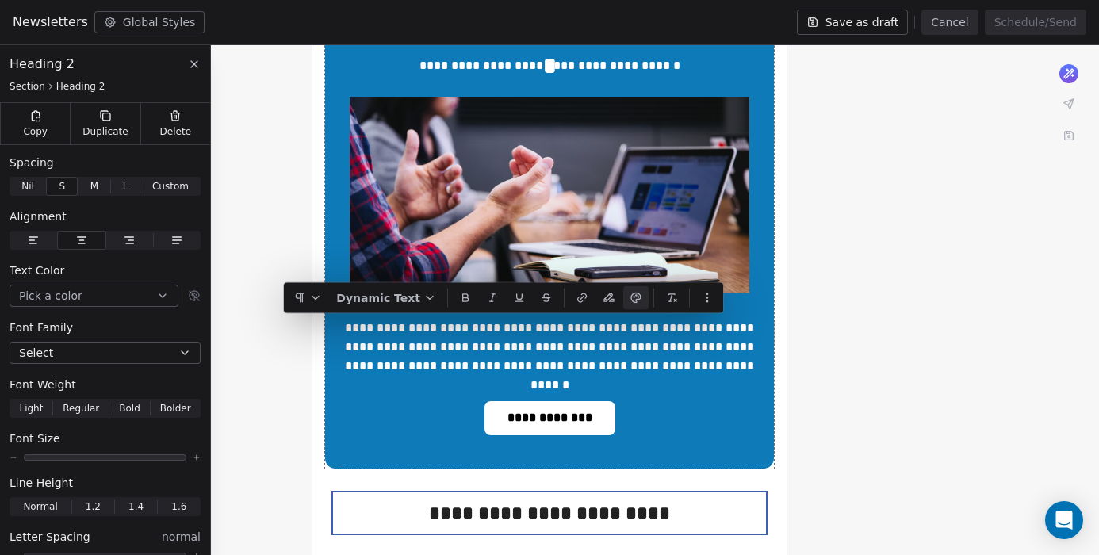 The width and height of the screenshot is (1099, 555). I want to click on span: Light, so click(31, 408).